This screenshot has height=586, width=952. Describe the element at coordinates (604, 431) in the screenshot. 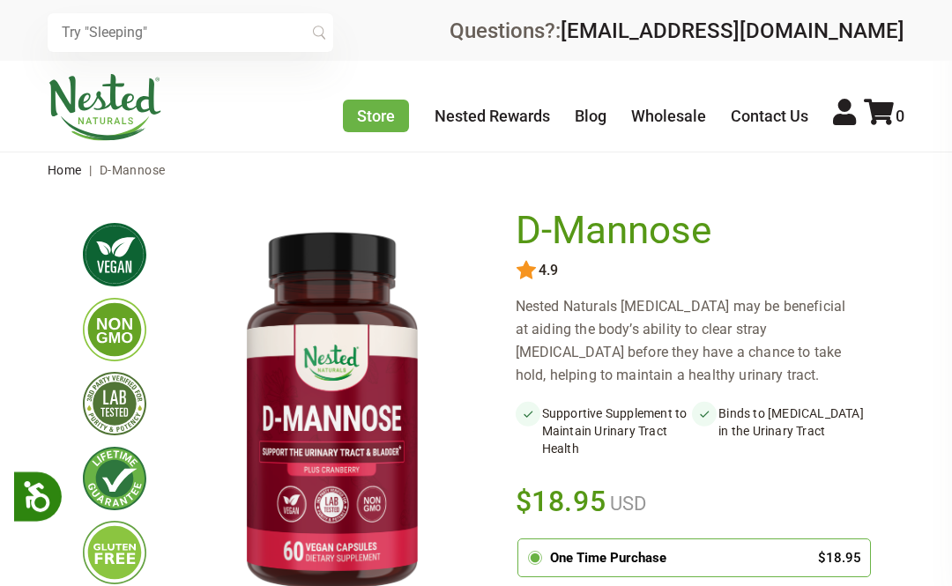

I see `li: Supportive Supplement to Maintain Urinary Tract Health` at that location.